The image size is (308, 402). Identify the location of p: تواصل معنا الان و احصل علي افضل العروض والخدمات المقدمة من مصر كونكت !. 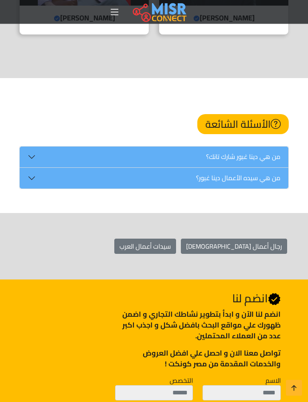
(198, 359).